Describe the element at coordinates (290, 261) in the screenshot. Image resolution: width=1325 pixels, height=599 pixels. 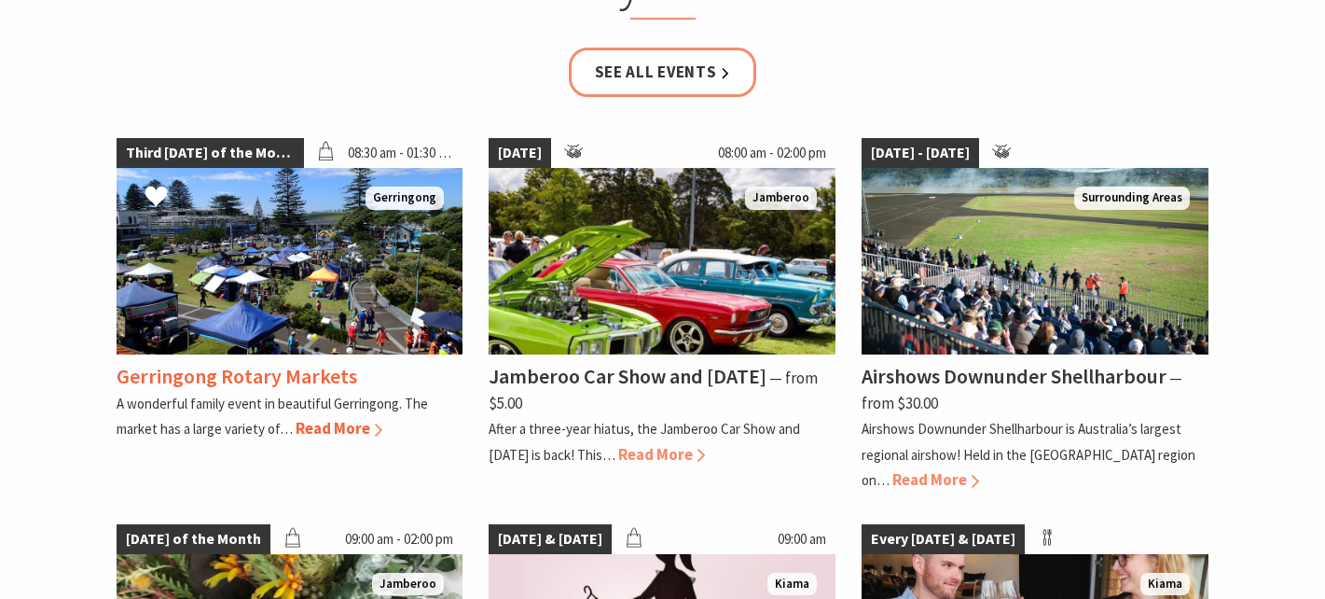
I see `img: Christmas Market and Street Parade` at that location.